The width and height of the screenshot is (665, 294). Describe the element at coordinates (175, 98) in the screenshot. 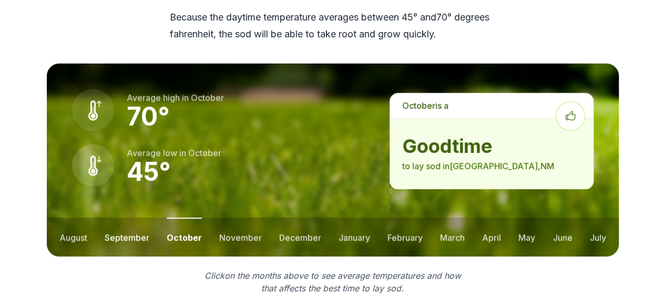

I see `p: Average high in` at that location.